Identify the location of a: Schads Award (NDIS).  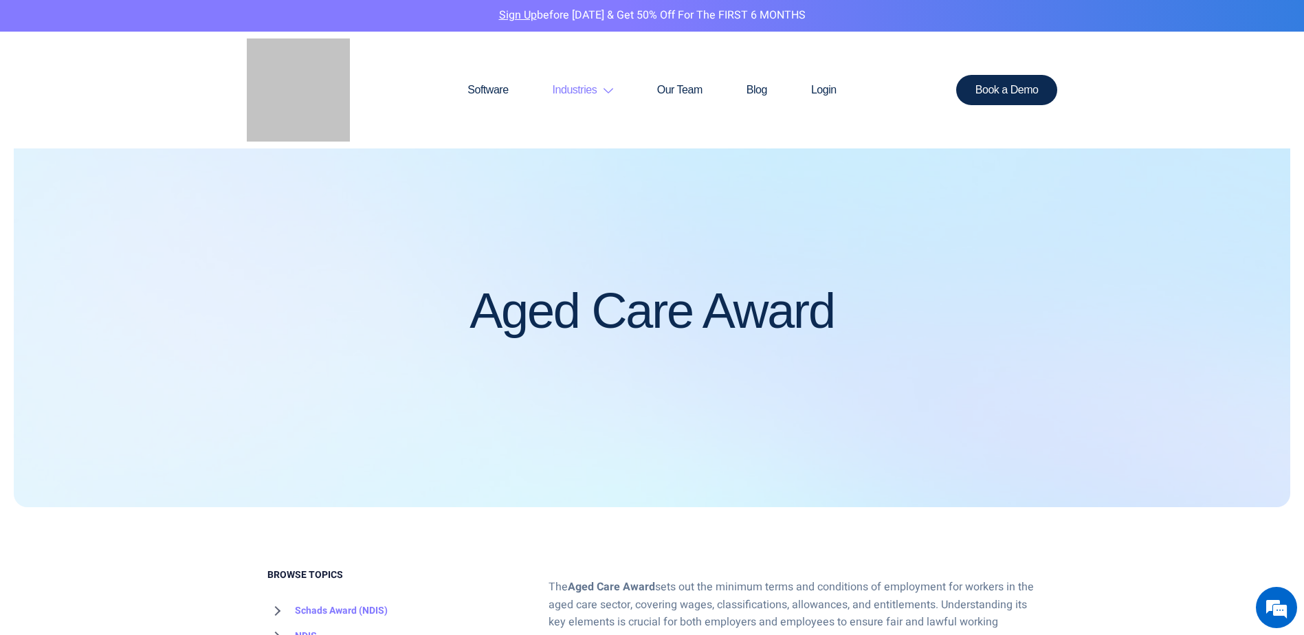
(327, 611).